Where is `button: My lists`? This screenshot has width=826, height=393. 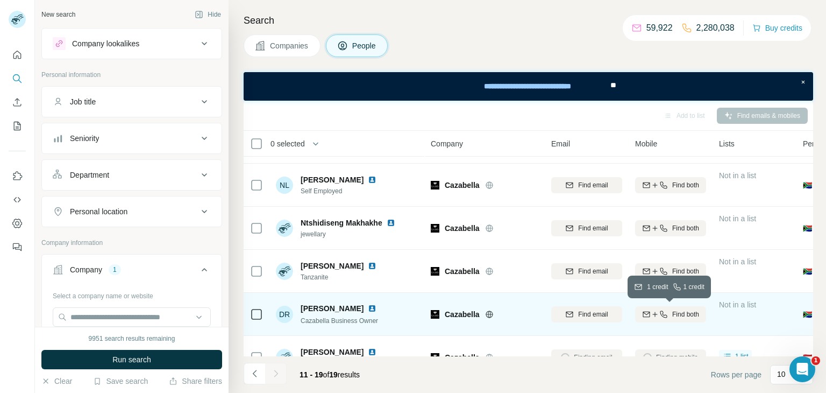
button: My lists is located at coordinates (17, 126).